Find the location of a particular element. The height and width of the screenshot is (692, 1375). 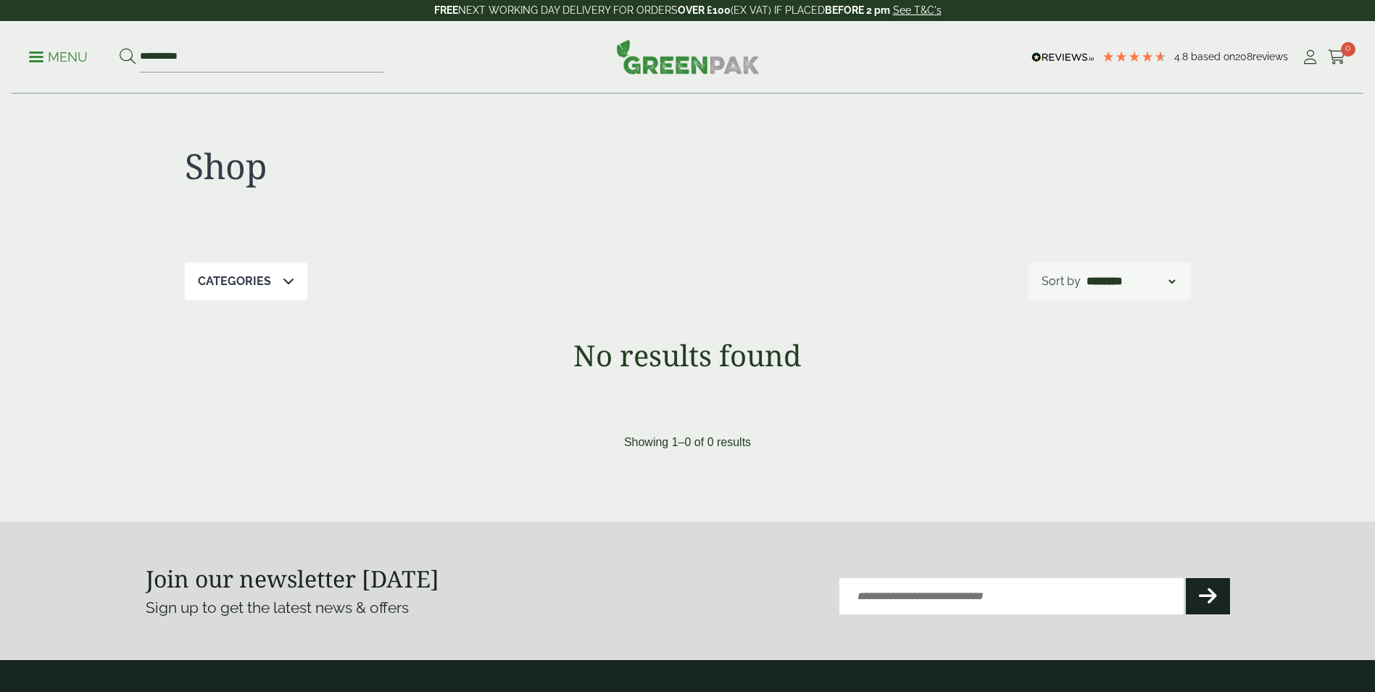

a: 0 is located at coordinates (1337, 57).